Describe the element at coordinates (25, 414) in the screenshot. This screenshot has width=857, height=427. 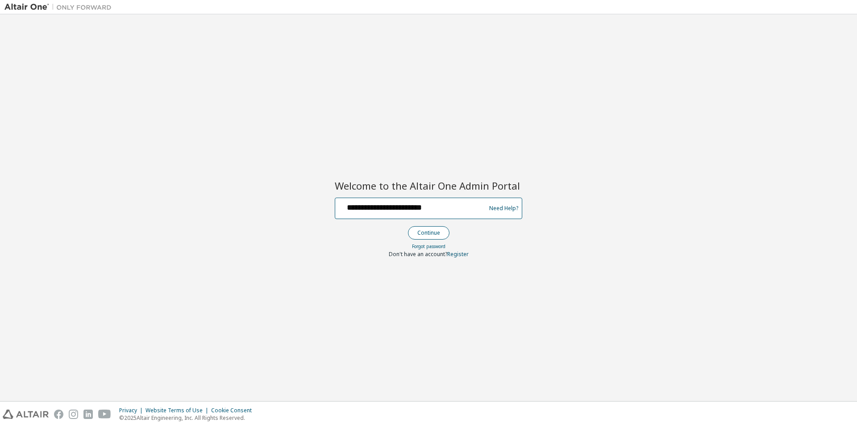
I see `img: altair_logo.svg` at that location.